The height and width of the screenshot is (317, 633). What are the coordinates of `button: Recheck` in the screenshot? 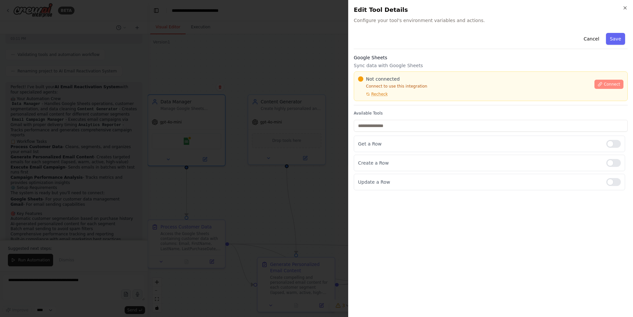 It's located at (373, 94).